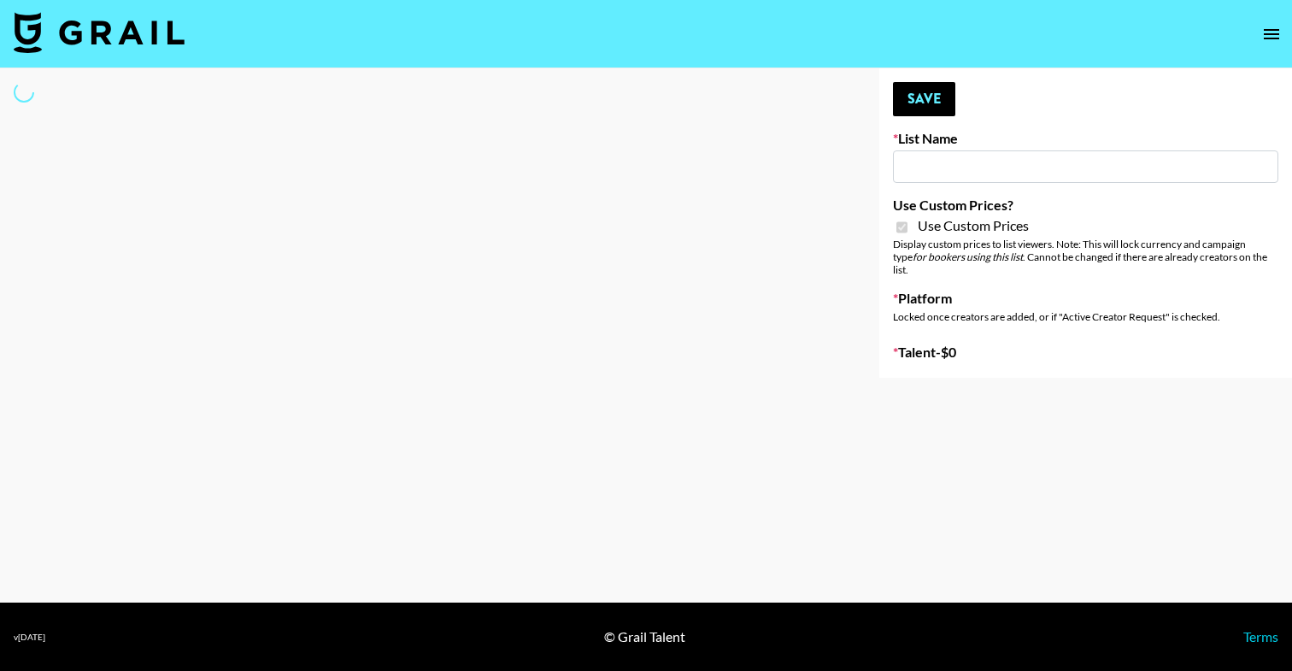  I want to click on button: open drawer, so click(1271, 34).